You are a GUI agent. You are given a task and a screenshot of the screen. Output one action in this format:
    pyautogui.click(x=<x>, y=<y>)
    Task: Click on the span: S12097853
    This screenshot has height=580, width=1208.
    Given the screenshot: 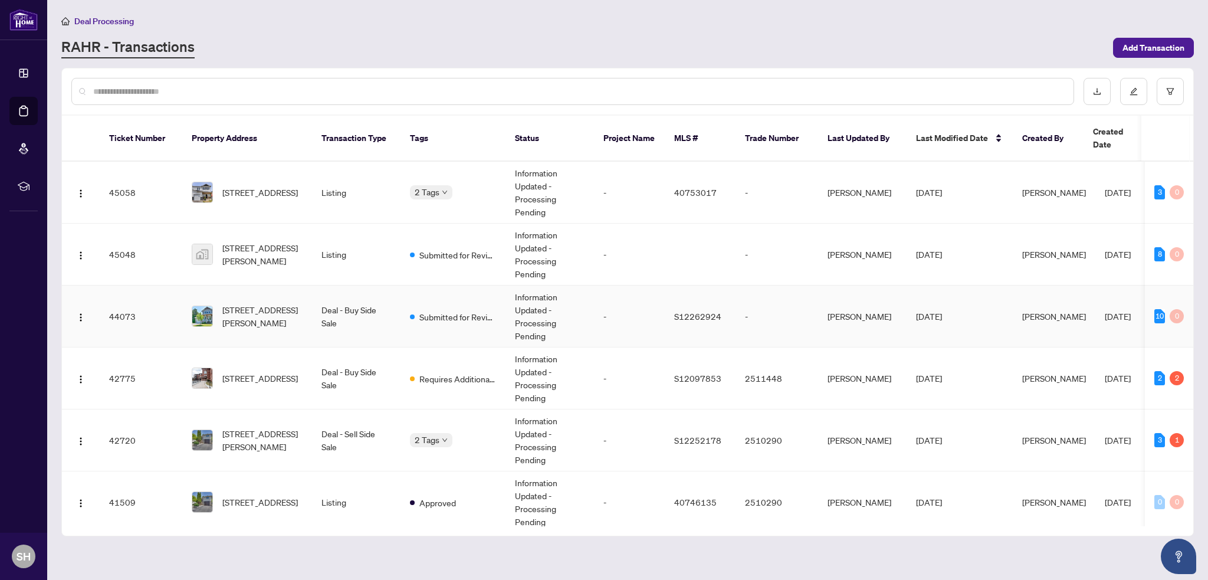 What is the action you would take?
    pyautogui.click(x=698, y=378)
    